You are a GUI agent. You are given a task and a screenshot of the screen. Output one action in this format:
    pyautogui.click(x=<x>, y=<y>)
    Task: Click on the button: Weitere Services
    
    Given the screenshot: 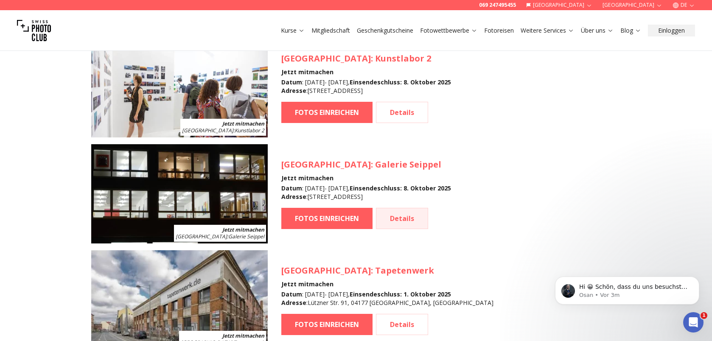 What is the action you would take?
    pyautogui.click(x=548, y=31)
    